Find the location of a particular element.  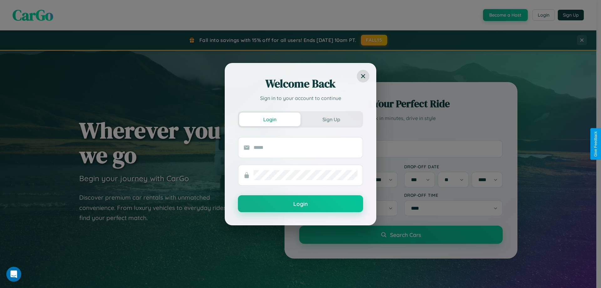

button: Sign Up is located at coordinates (331, 119).